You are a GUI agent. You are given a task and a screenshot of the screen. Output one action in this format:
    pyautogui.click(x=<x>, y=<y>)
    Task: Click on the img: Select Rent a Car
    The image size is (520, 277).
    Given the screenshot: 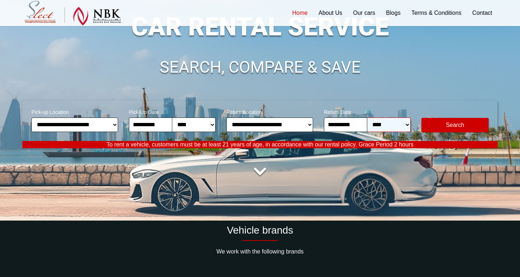 What is the action you would take?
    pyautogui.click(x=73, y=13)
    